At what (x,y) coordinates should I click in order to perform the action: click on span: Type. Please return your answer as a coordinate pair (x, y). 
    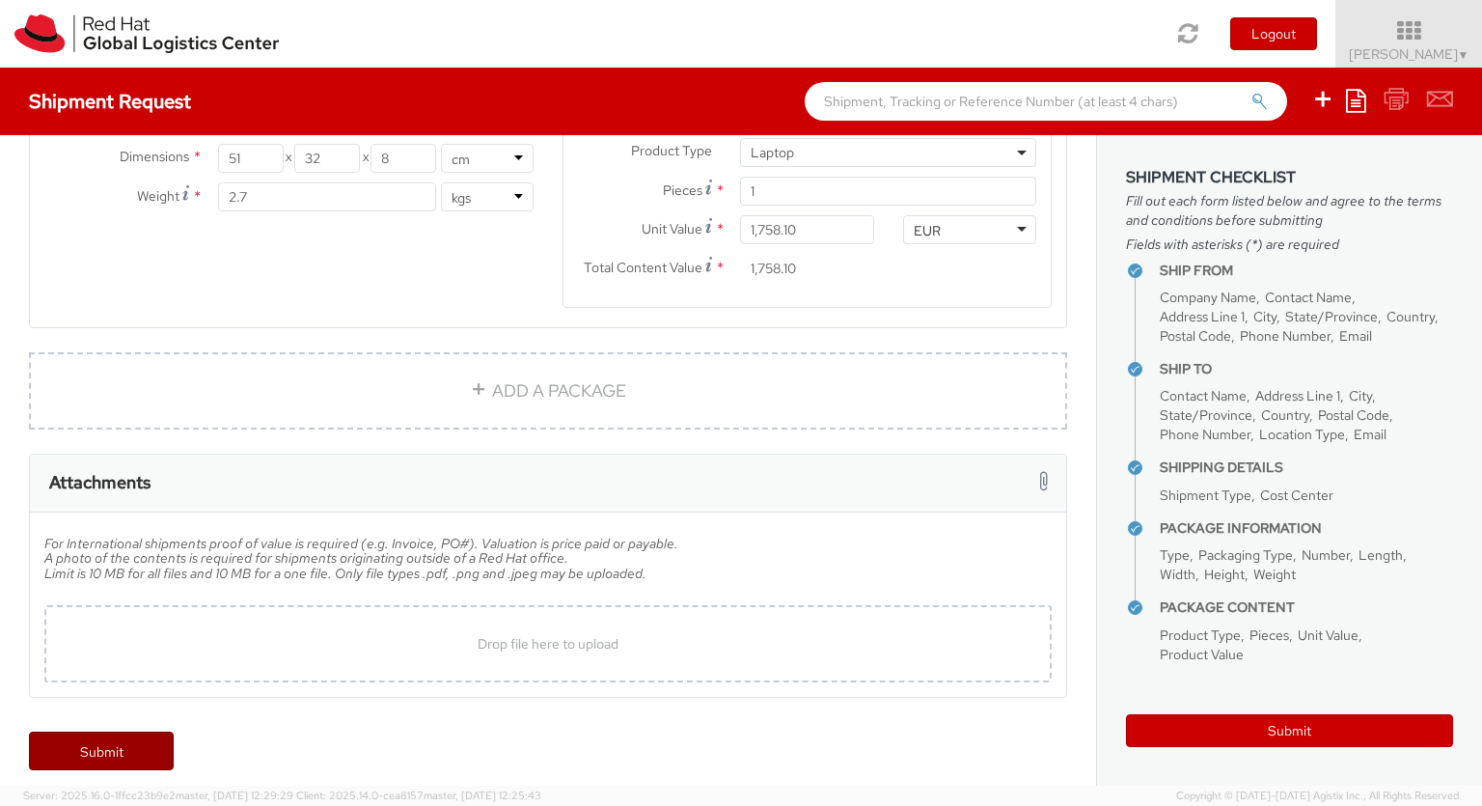
    Looking at the image, I should click on (1174, 555).